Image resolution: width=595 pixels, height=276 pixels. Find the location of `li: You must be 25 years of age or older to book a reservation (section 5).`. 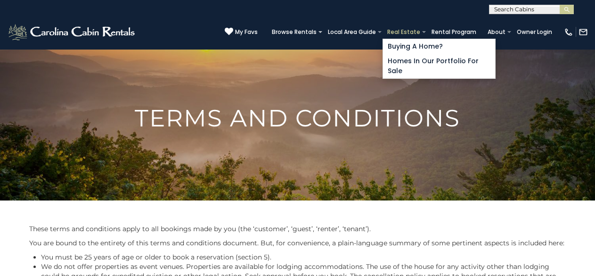

li: You must be 25 years of age or older to book a reservation (section 5). is located at coordinates (303, 257).